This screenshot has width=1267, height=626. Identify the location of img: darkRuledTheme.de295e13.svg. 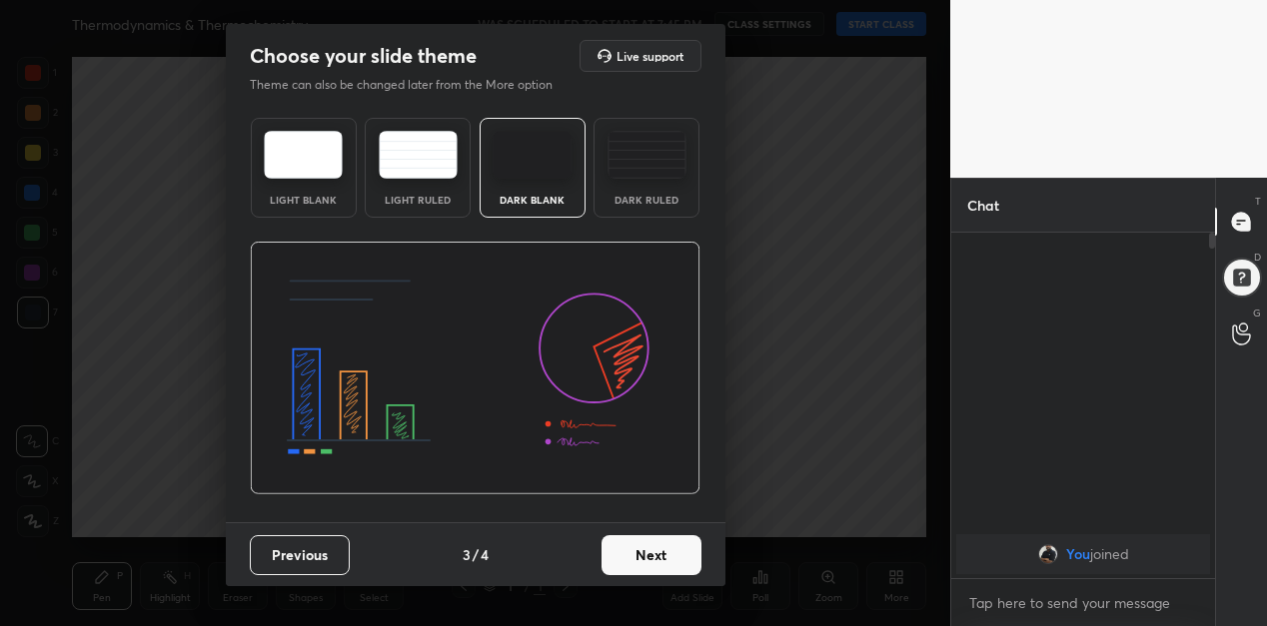
(646, 155).